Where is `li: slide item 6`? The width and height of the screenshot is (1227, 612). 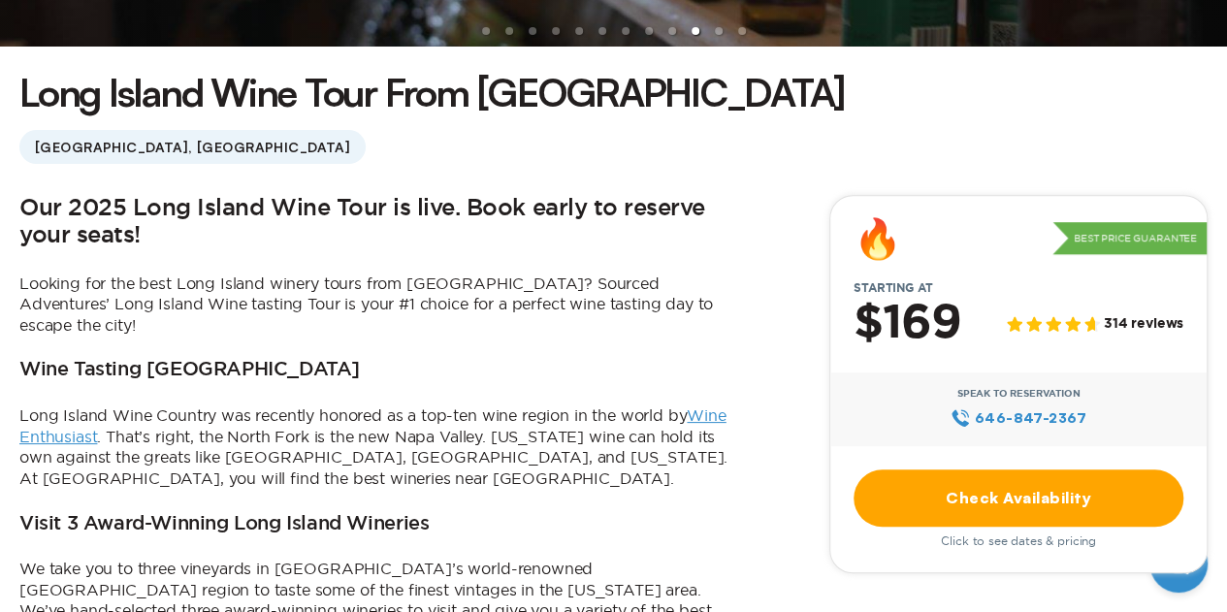 li: slide item 6 is located at coordinates (603, 31).